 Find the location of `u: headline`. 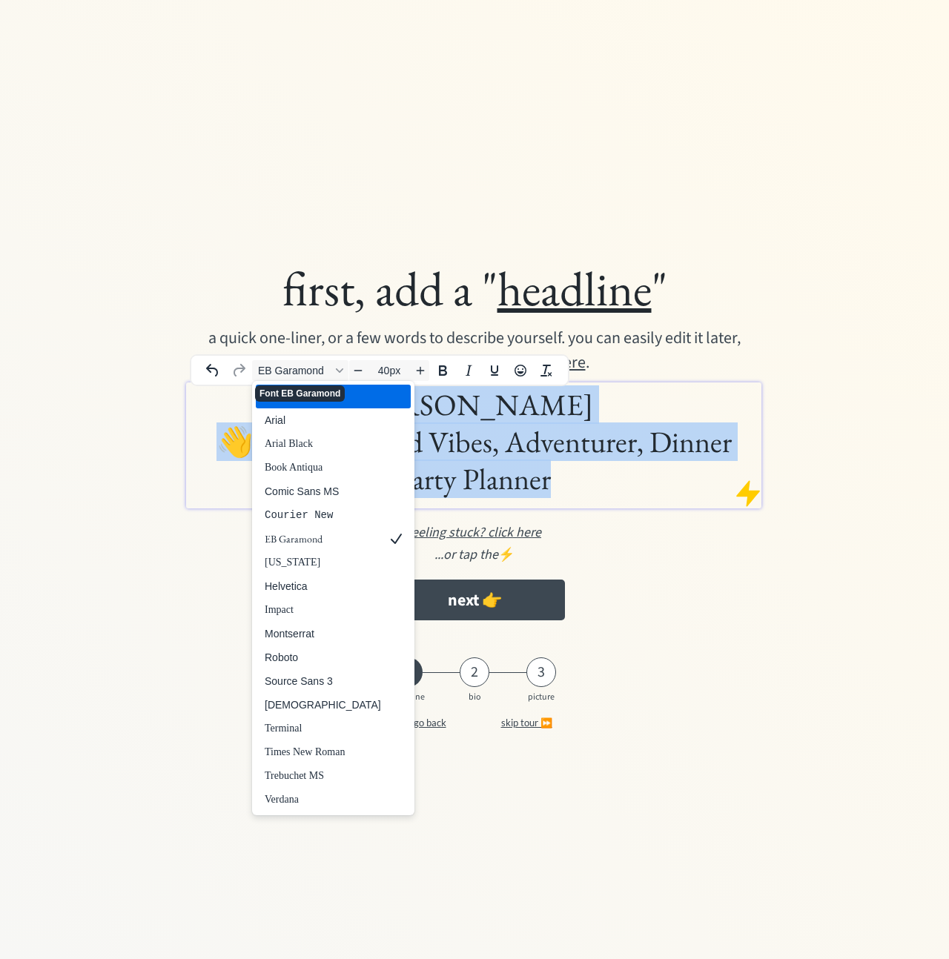

u: headline is located at coordinates (574, 288).